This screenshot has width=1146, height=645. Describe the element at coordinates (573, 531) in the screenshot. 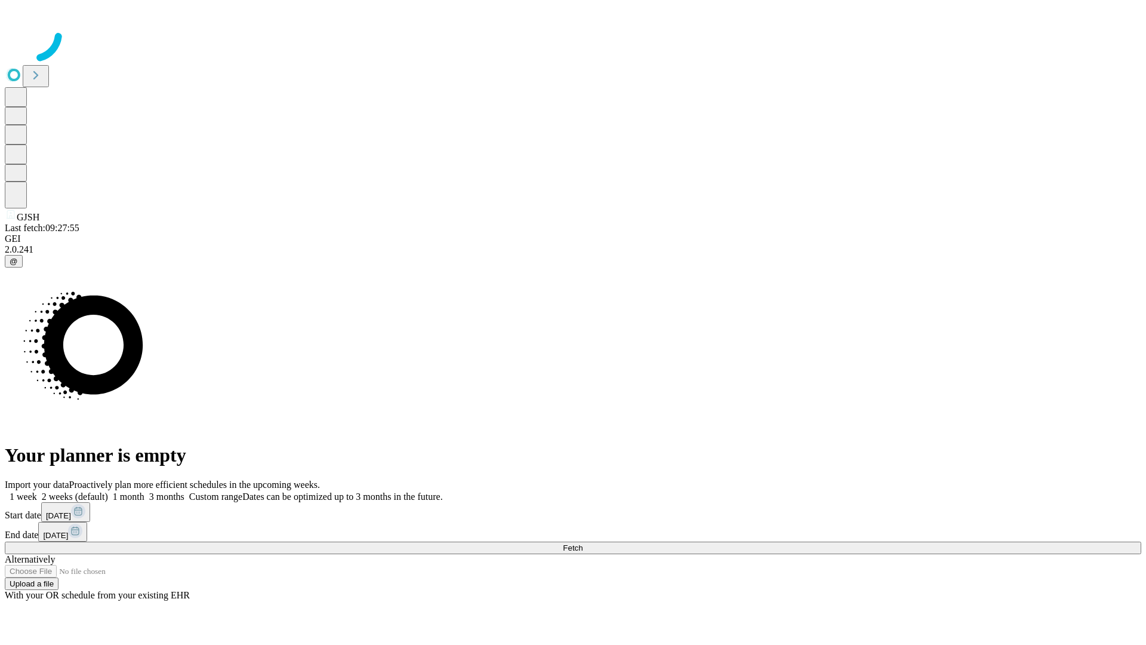

I see `div: End date` at that location.